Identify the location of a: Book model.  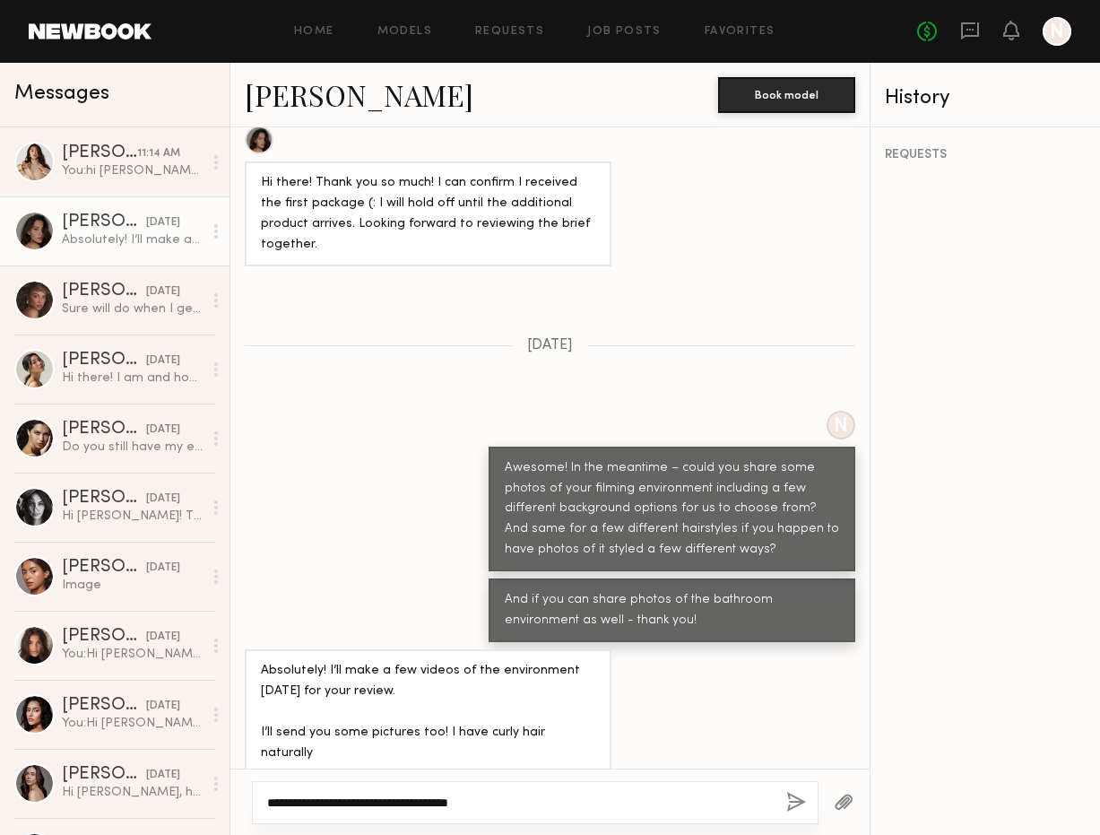
(786, 93).